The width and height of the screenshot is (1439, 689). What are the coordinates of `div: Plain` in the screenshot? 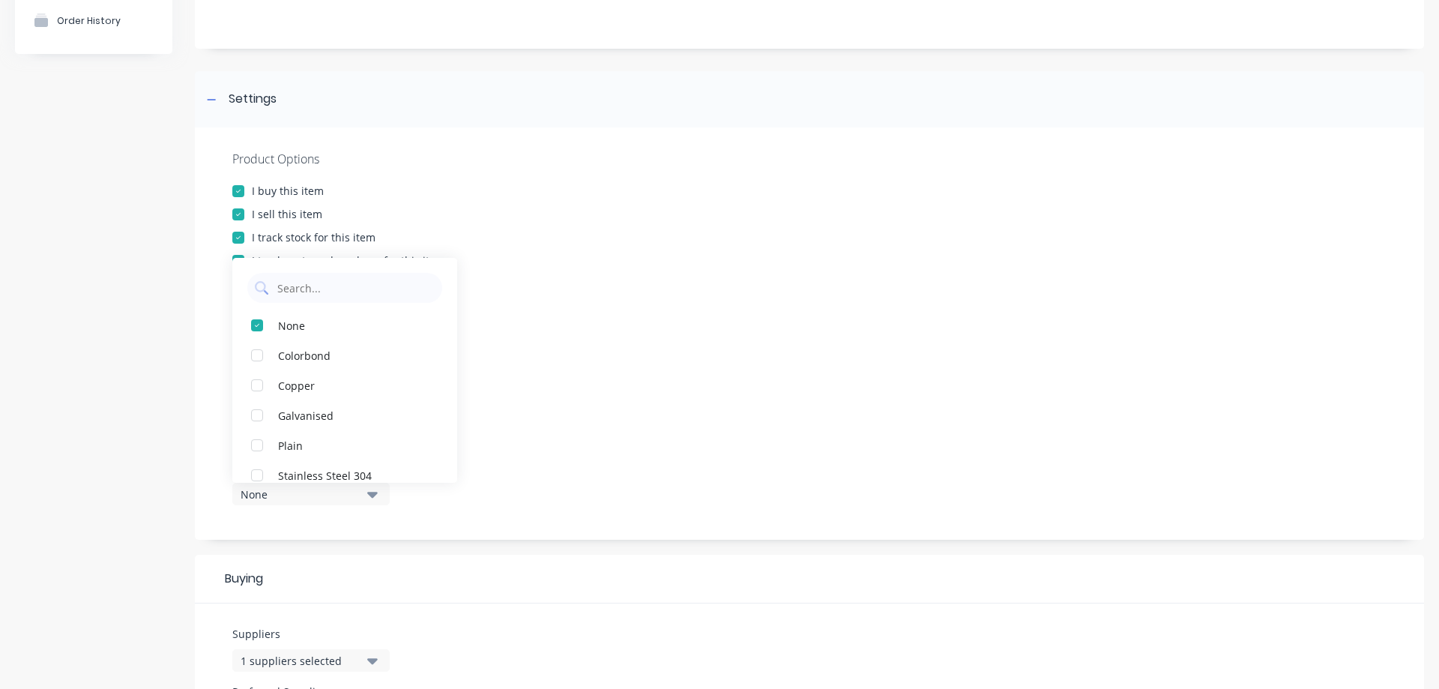 It's located at (353, 444).